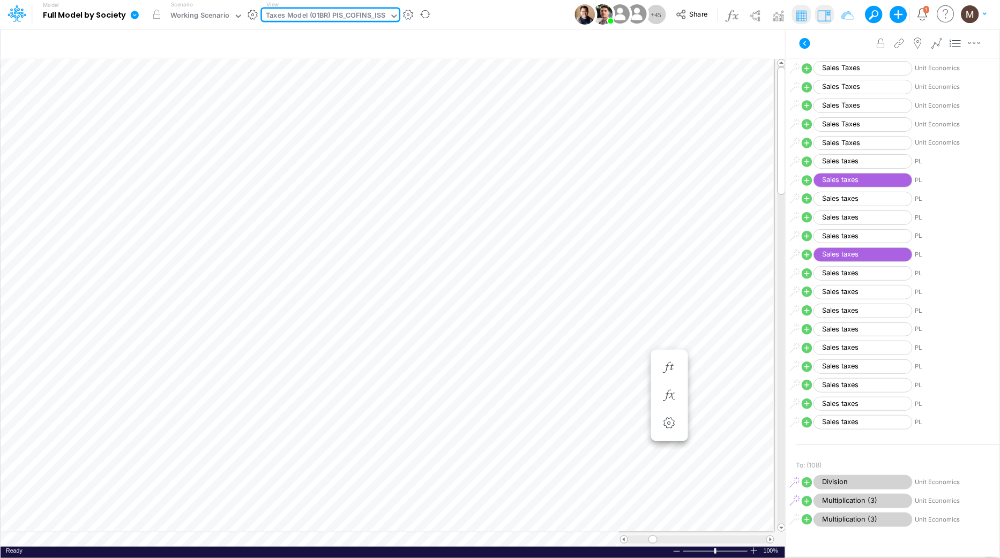 The width and height of the screenshot is (1000, 558). Describe the element at coordinates (182, 4) in the screenshot. I see `label: Scenario` at that location.